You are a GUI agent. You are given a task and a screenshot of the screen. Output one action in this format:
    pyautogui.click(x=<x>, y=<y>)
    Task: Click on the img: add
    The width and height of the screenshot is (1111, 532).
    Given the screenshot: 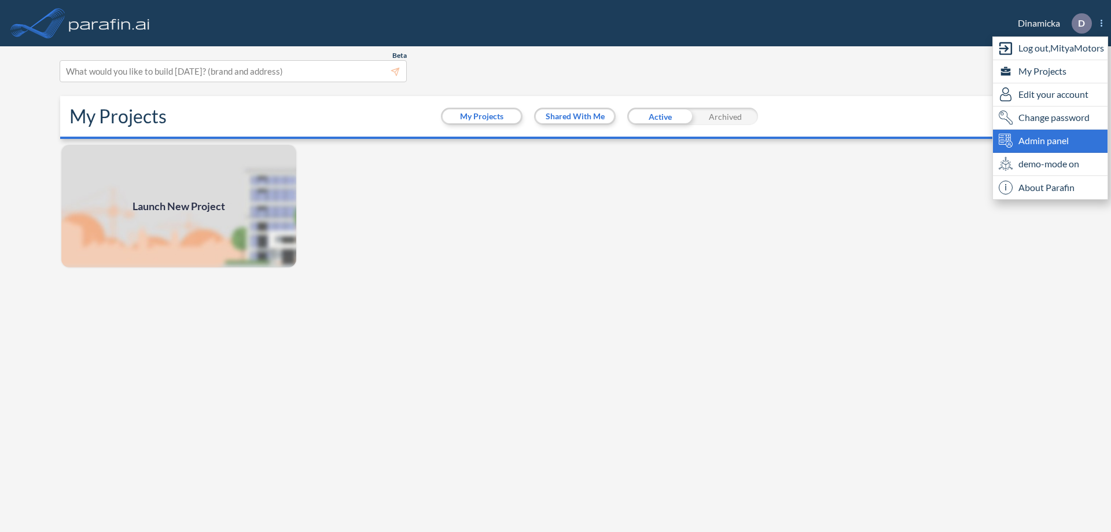 What is the action you would take?
    pyautogui.click(x=179, y=206)
    